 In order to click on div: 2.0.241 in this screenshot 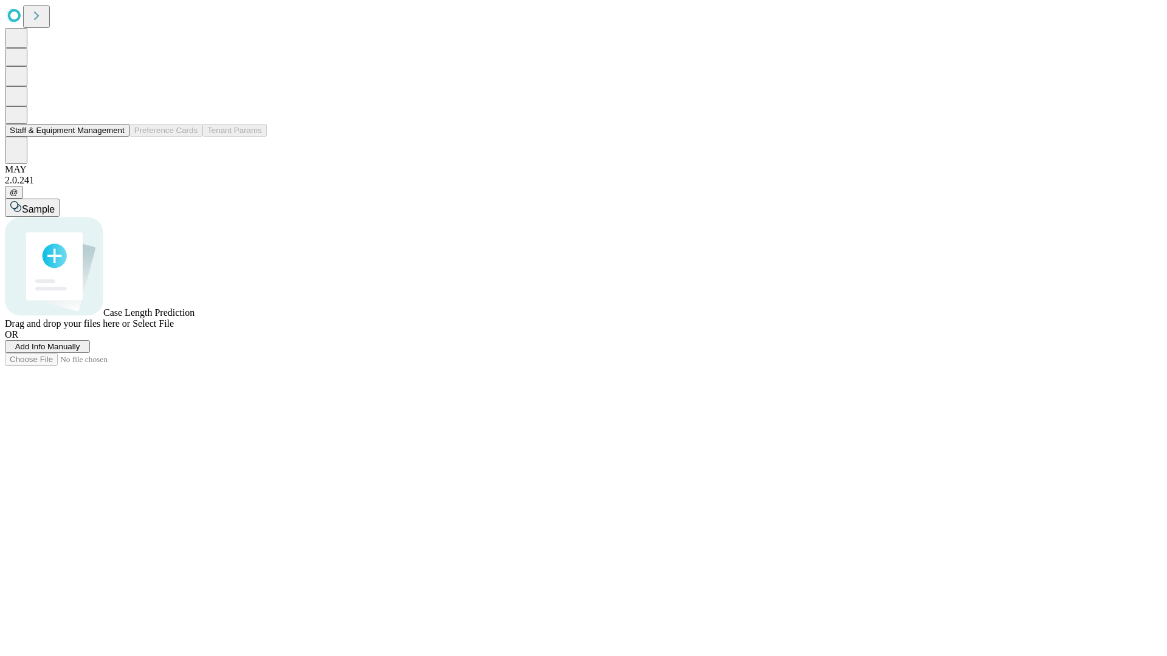, I will do `click(584, 181)`.